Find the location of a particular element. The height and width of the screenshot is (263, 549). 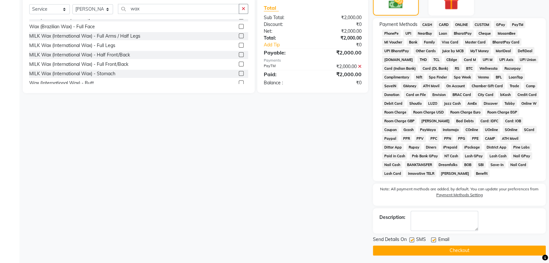

a: Add Tip is located at coordinates (290, 45).